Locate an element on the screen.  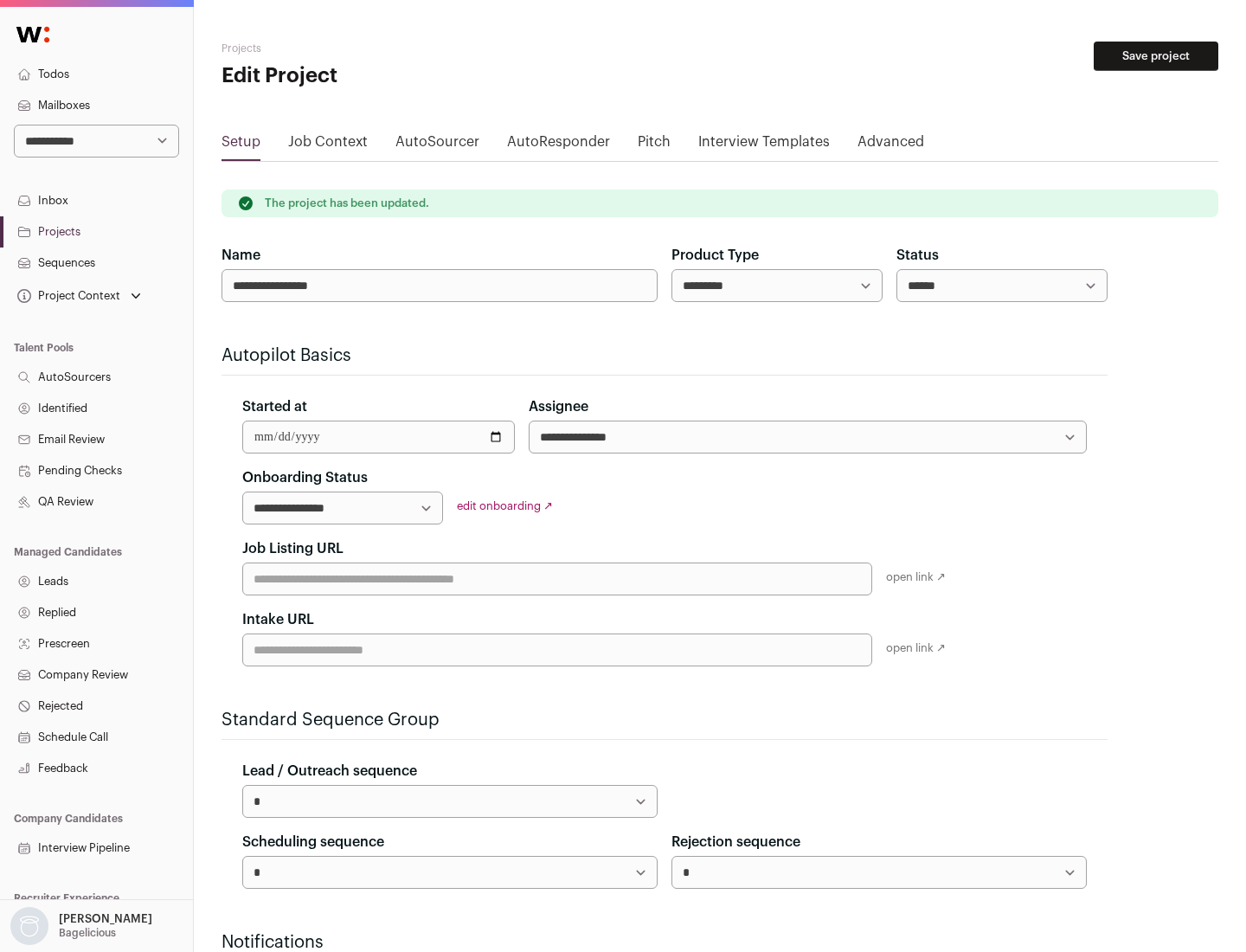
a: Advanced is located at coordinates (891, 146).